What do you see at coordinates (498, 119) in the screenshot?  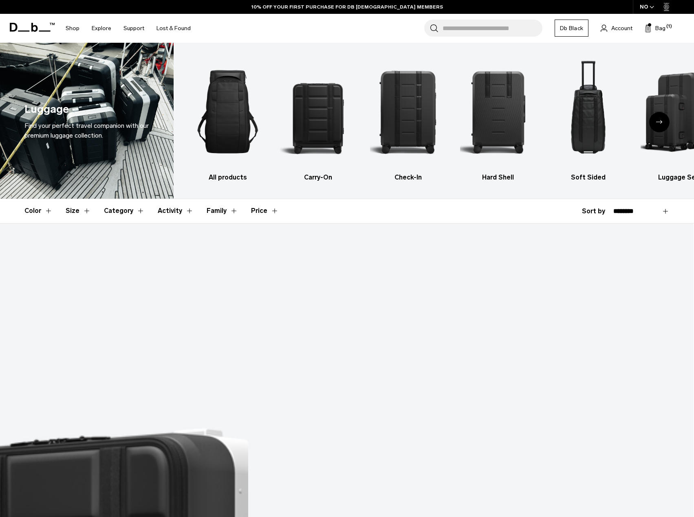 I see `a: Db Hard Shell` at bounding box center [498, 119].